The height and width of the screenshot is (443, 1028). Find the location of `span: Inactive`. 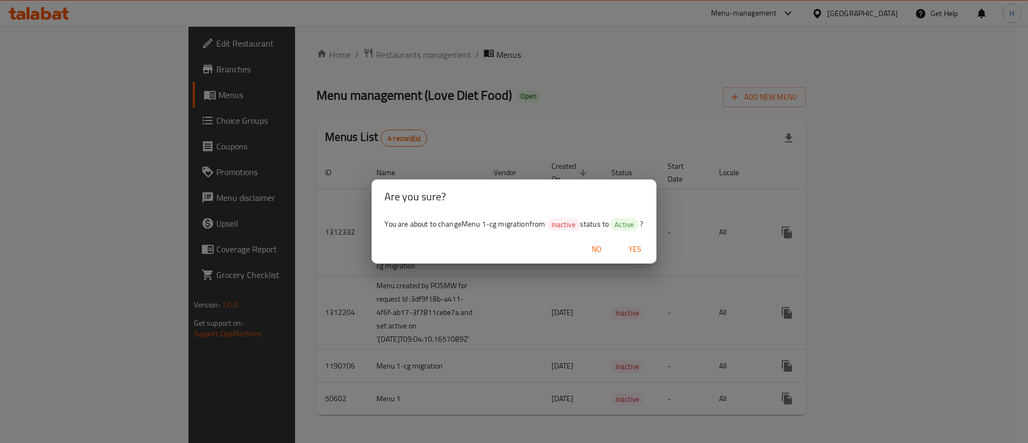

span: Inactive is located at coordinates (563, 224).